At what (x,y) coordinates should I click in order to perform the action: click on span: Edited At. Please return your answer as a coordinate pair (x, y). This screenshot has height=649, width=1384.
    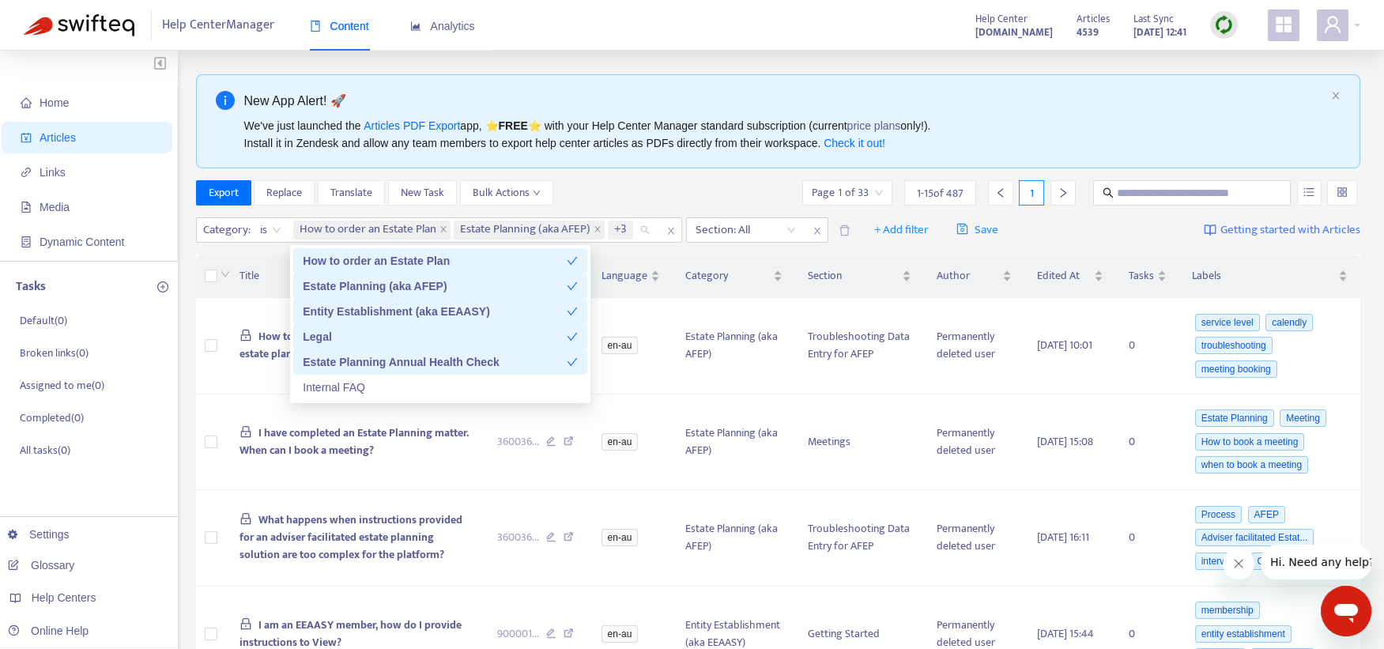
    Looking at the image, I should click on (1064, 276).